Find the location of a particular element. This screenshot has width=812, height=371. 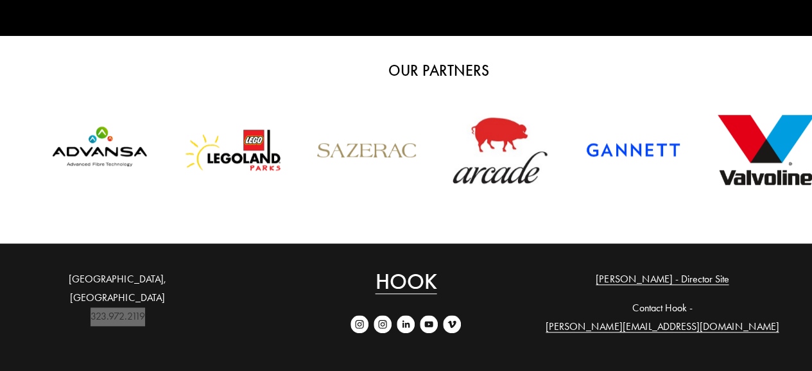

a: Vimeo is located at coordinates (452, 324).